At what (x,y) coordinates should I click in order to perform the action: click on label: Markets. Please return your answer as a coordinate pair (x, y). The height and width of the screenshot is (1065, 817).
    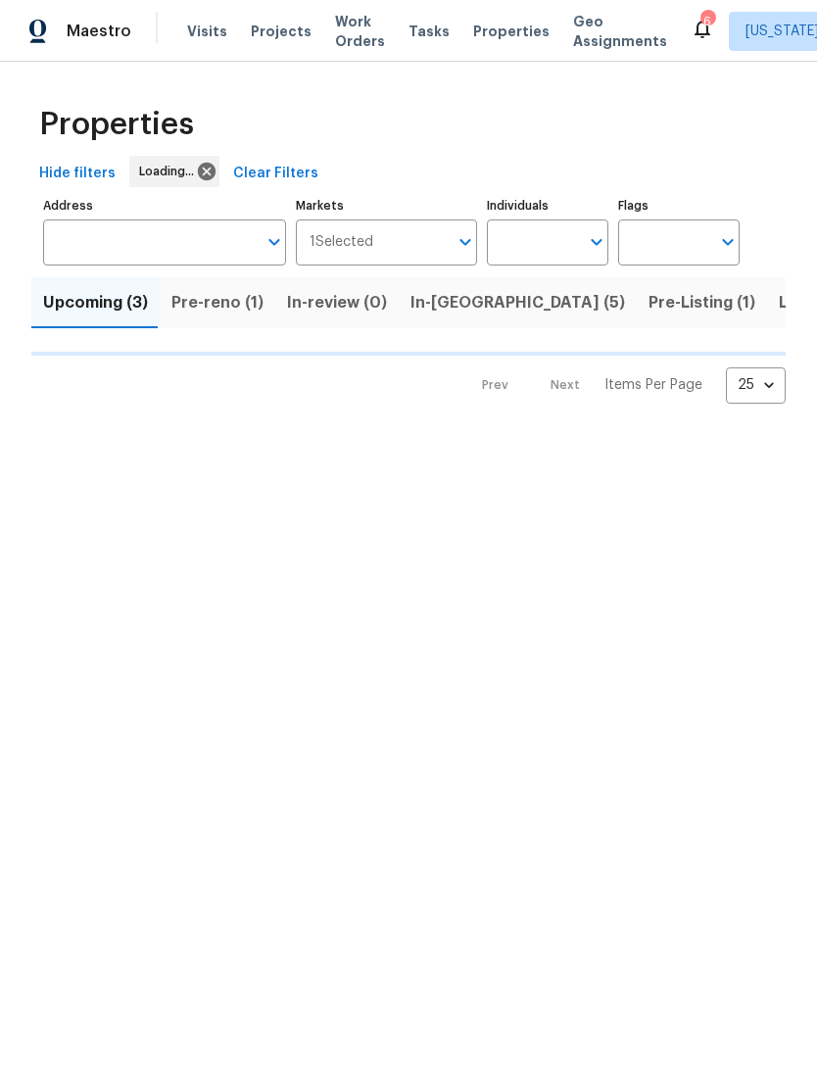
    Looking at the image, I should click on (387, 206).